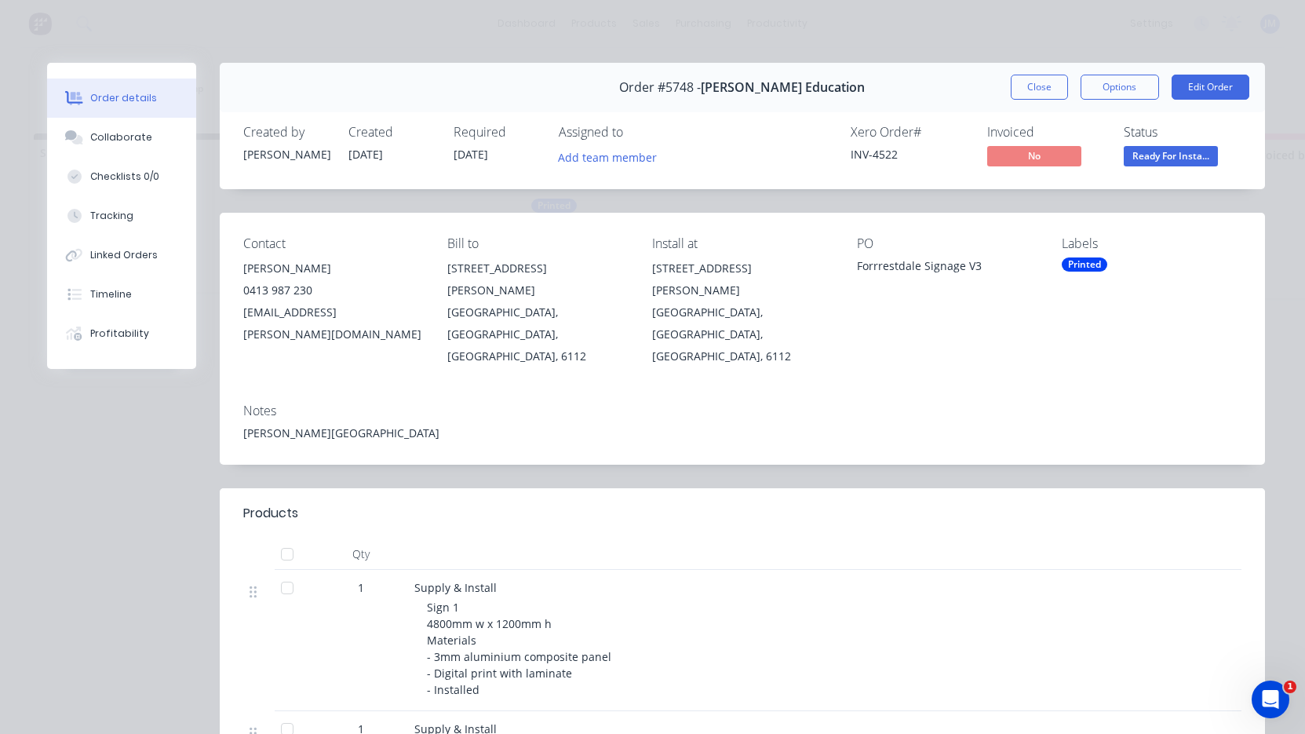 The image size is (1305, 734). I want to click on div: 0413 987 230, so click(333, 290).